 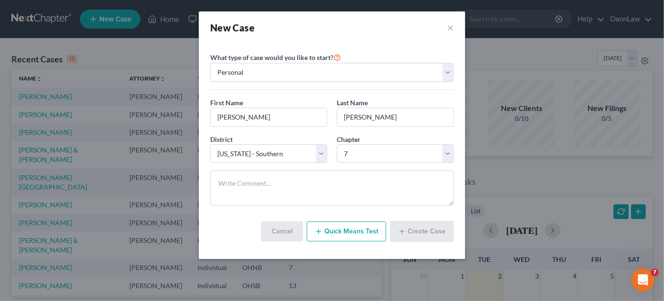 What do you see at coordinates (221, 139) in the screenshot?
I see `span: District` at bounding box center [221, 139].